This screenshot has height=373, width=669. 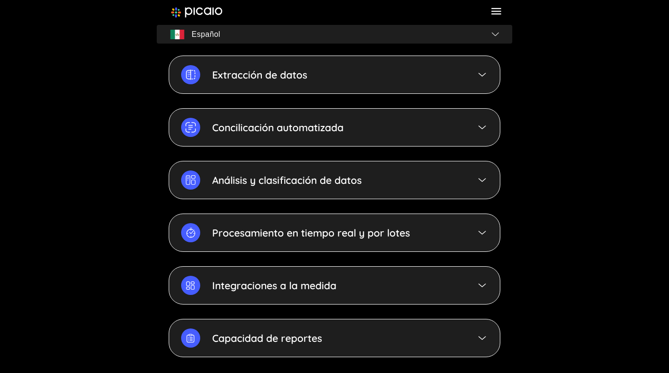 What do you see at coordinates (197, 12) in the screenshot?
I see `img: image` at bounding box center [197, 12].